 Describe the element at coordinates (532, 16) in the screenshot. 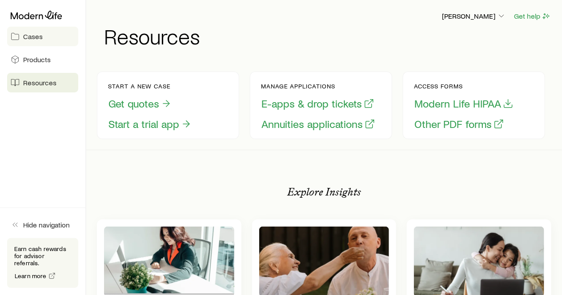

I see `button: Get help` at that location.